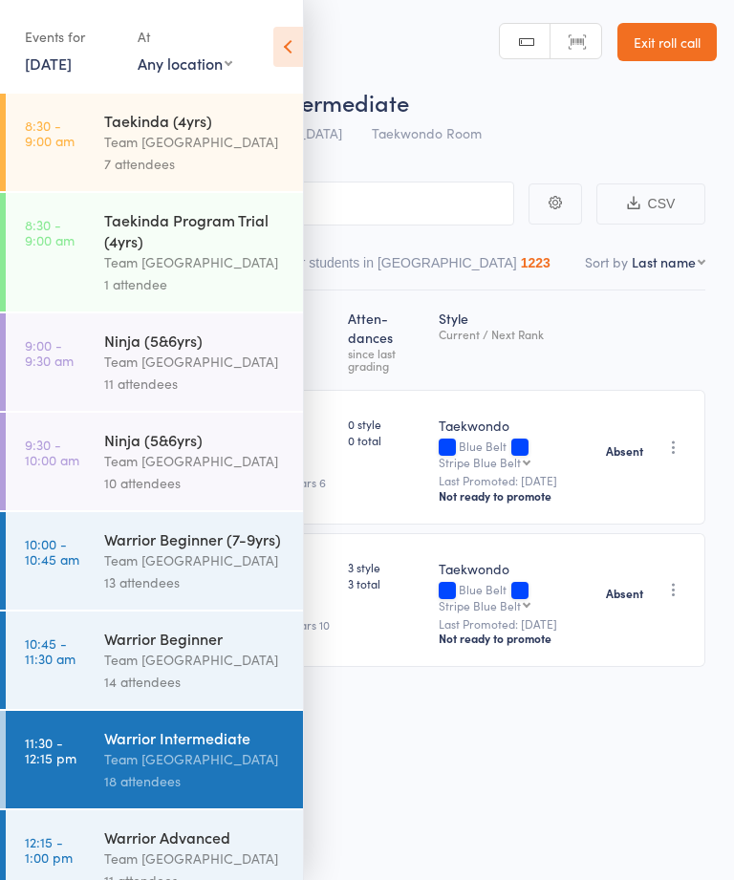 Image resolution: width=734 pixels, height=880 pixels. What do you see at coordinates (49, 850) in the screenshot?
I see `time: 12:15 - 1:00 pm` at bounding box center [49, 850].